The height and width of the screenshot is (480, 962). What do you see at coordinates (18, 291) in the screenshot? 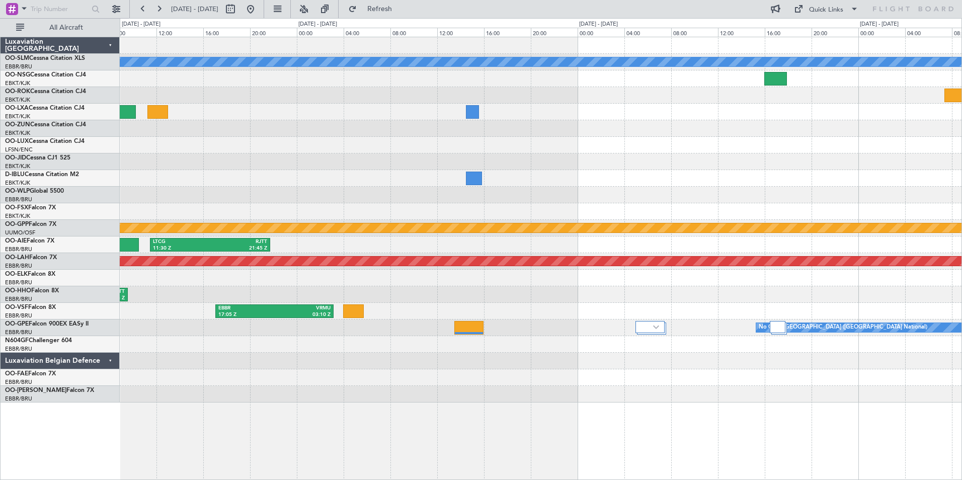
I see `span: OO-HHO` at bounding box center [18, 291].